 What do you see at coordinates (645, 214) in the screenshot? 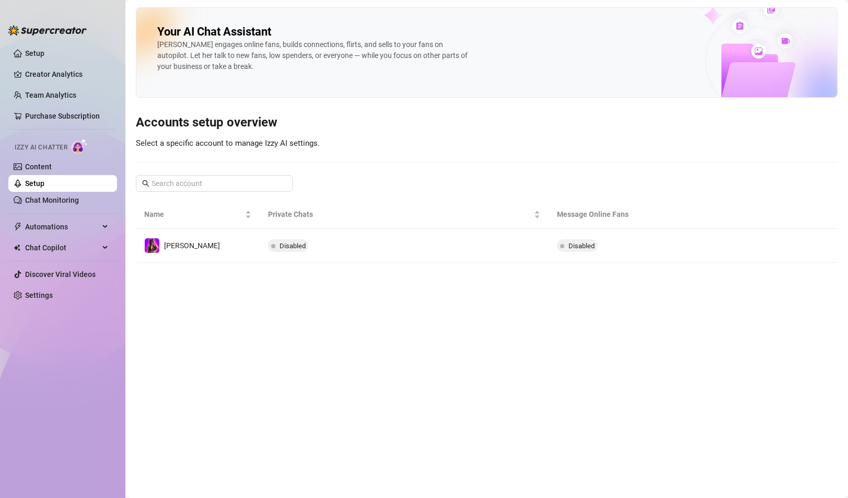
I see `th: Message Online Fans` at bounding box center [645, 214].